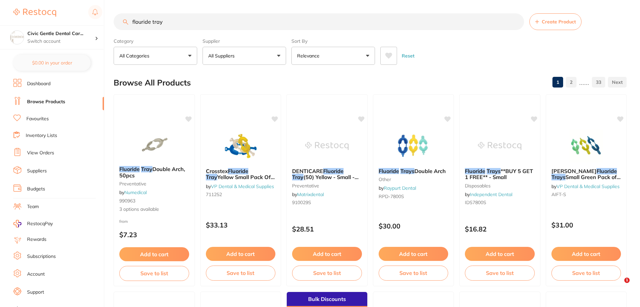 This screenshot has height=307, width=640. What do you see at coordinates (35, 293) in the screenshot?
I see `a: Support` at bounding box center [35, 293].